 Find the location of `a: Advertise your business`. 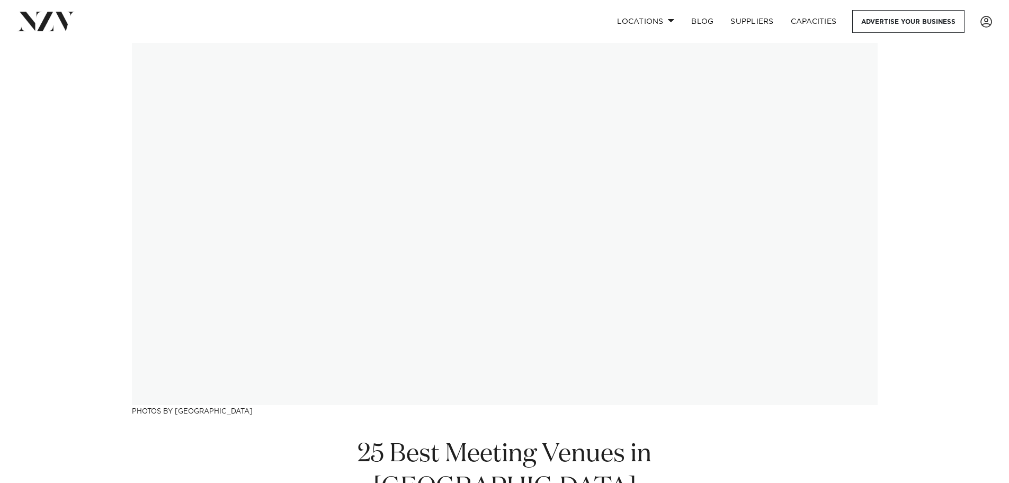

a: Advertise your business is located at coordinates (908, 21).